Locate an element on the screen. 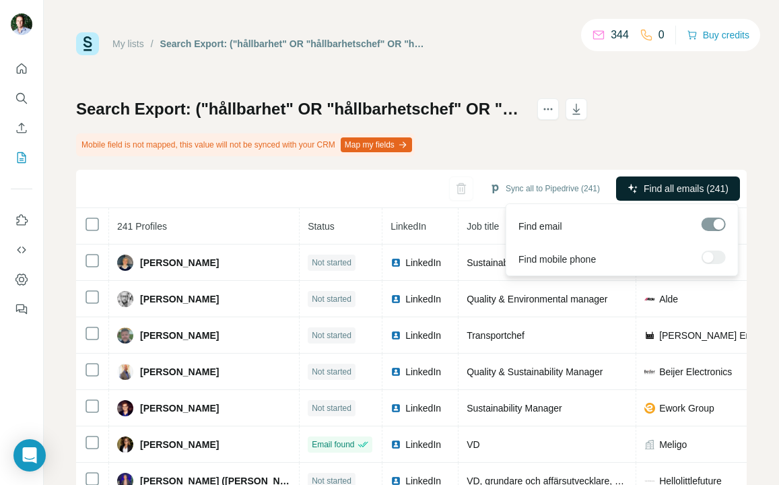  button: actions is located at coordinates (548, 109).